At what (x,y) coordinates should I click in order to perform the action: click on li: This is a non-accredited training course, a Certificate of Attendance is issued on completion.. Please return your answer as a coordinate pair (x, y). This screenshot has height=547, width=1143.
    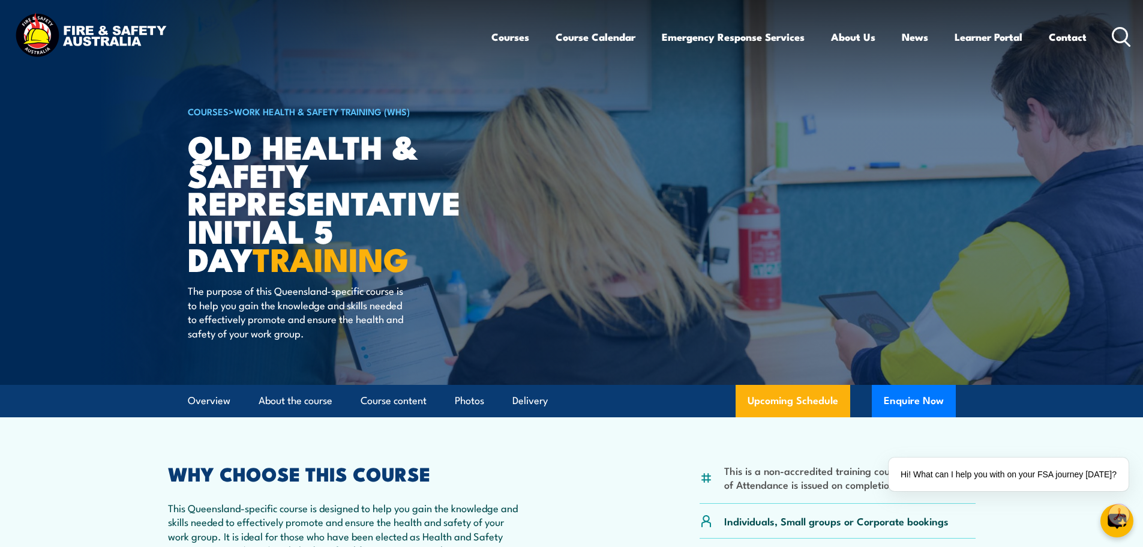
    Looking at the image, I should click on (850, 477).